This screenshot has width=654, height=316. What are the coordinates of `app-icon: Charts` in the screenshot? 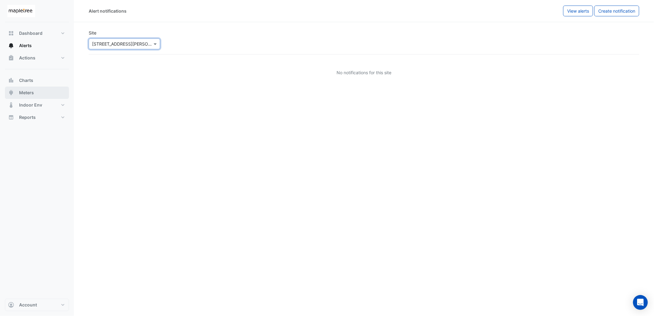 It's located at (11, 80).